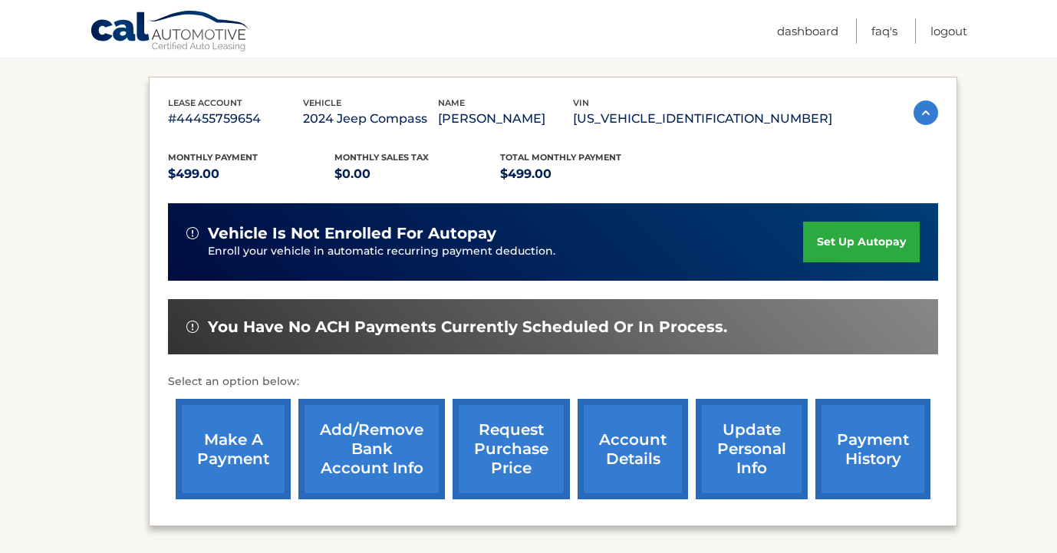 The image size is (1057, 553). I want to click on a: make a payment, so click(233, 449).